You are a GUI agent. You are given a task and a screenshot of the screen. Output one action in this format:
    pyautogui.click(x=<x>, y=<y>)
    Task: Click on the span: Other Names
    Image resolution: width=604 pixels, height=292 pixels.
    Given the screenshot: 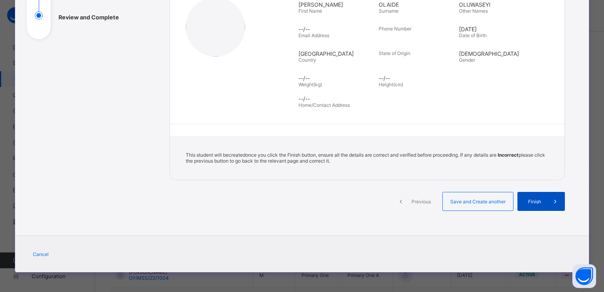 What is the action you would take?
    pyautogui.click(x=473, y=11)
    